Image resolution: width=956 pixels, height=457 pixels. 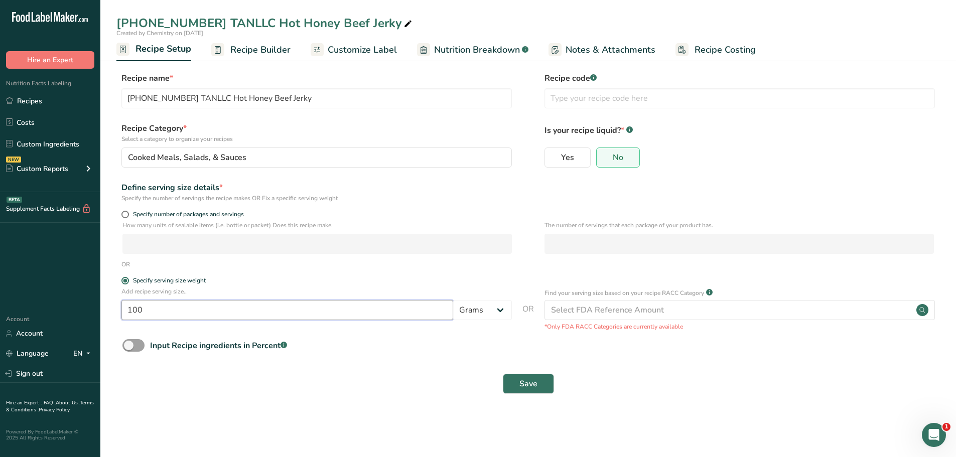 I want to click on p: *Only FDA RACC Categories are currently available, so click(x=740, y=327).